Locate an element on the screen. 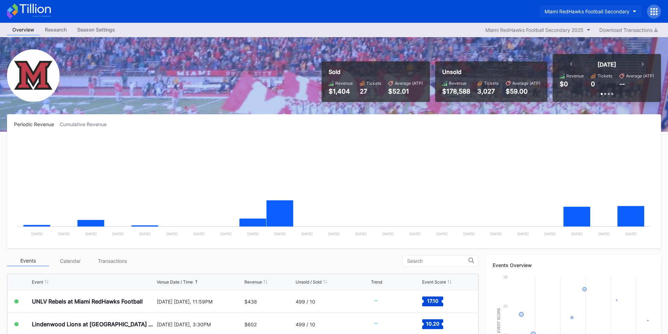  div: $52.01 is located at coordinates (405, 91).